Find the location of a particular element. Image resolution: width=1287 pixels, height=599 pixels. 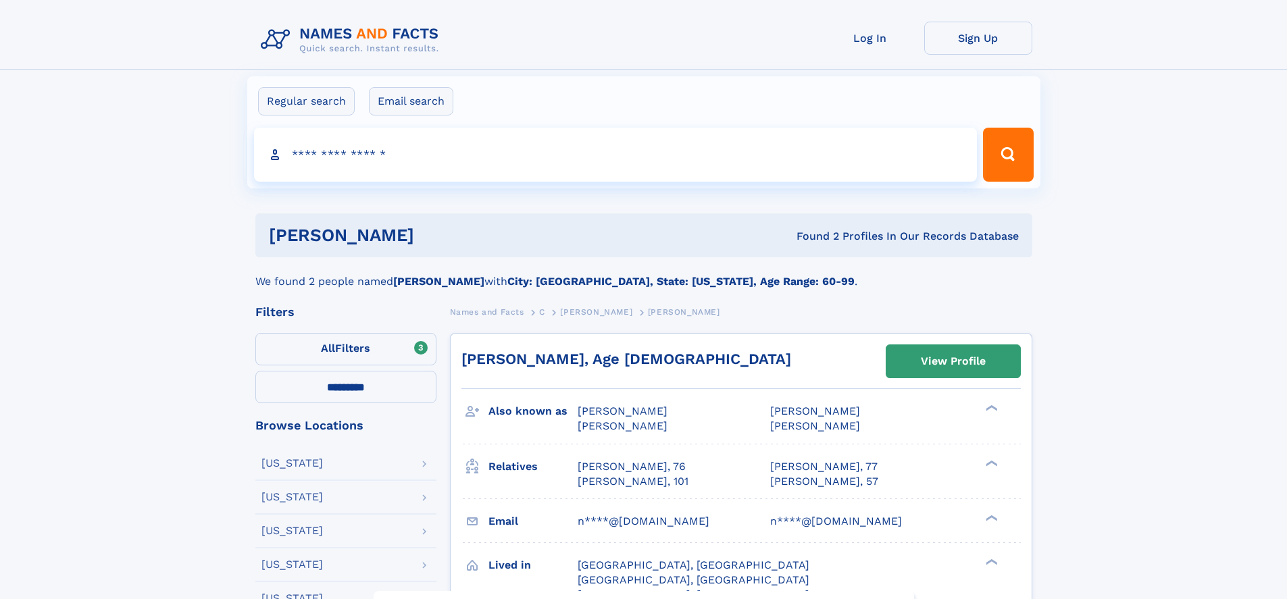

a: View Profile is located at coordinates (953, 361).